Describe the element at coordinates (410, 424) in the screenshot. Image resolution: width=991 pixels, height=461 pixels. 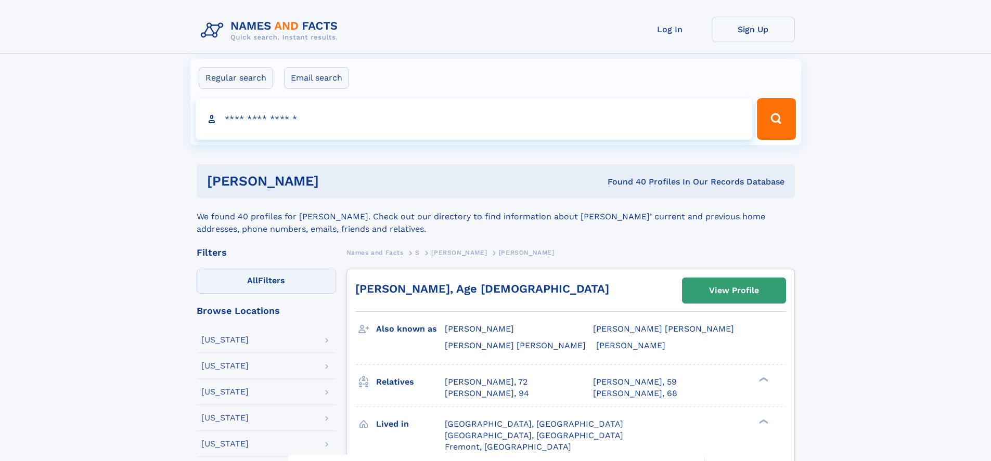
I see `h3: Lived in` at that location.